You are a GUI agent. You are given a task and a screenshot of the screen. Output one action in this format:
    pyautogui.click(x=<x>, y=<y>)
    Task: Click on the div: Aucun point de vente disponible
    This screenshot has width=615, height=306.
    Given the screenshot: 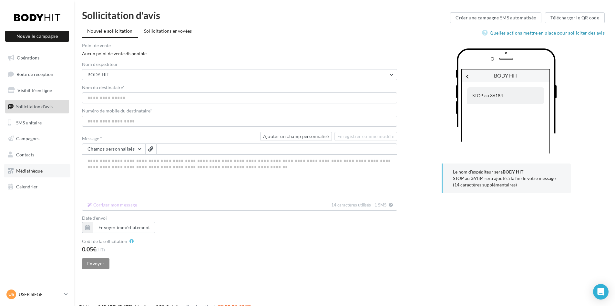 What is the action you would take?
    pyautogui.click(x=240, y=50)
    